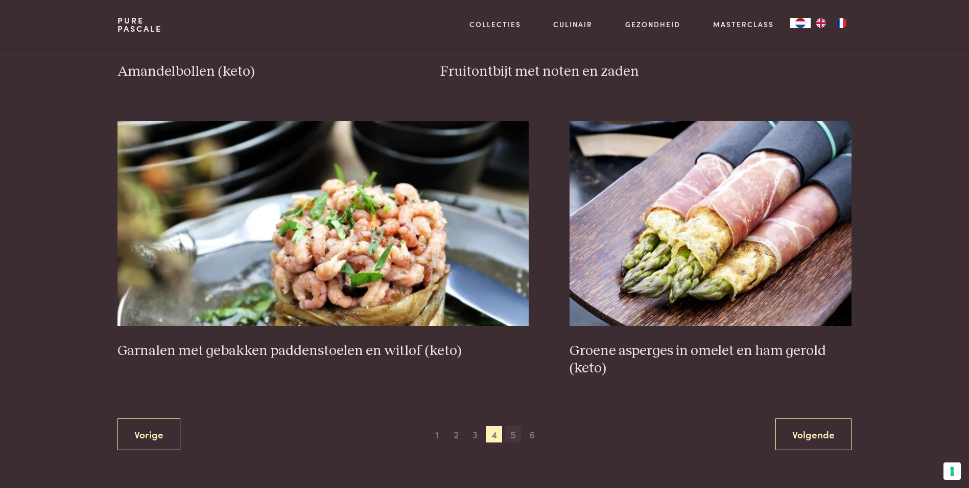 This screenshot has height=488, width=969. I want to click on a: Gezondheid, so click(653, 24).